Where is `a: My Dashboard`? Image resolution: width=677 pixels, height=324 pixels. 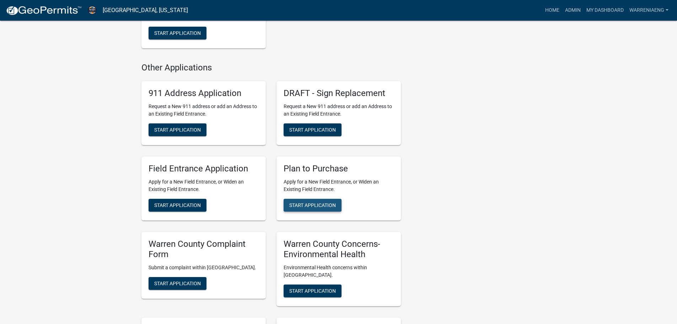
a: My Dashboard is located at coordinates (605, 10).